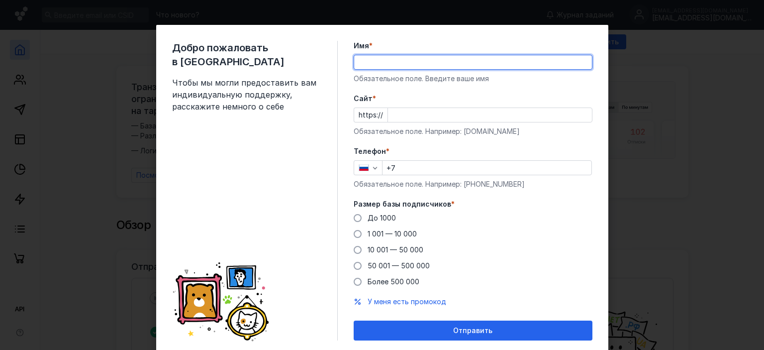  Describe the element at coordinates (363, 99) in the screenshot. I see `span: Cайт` at that location.